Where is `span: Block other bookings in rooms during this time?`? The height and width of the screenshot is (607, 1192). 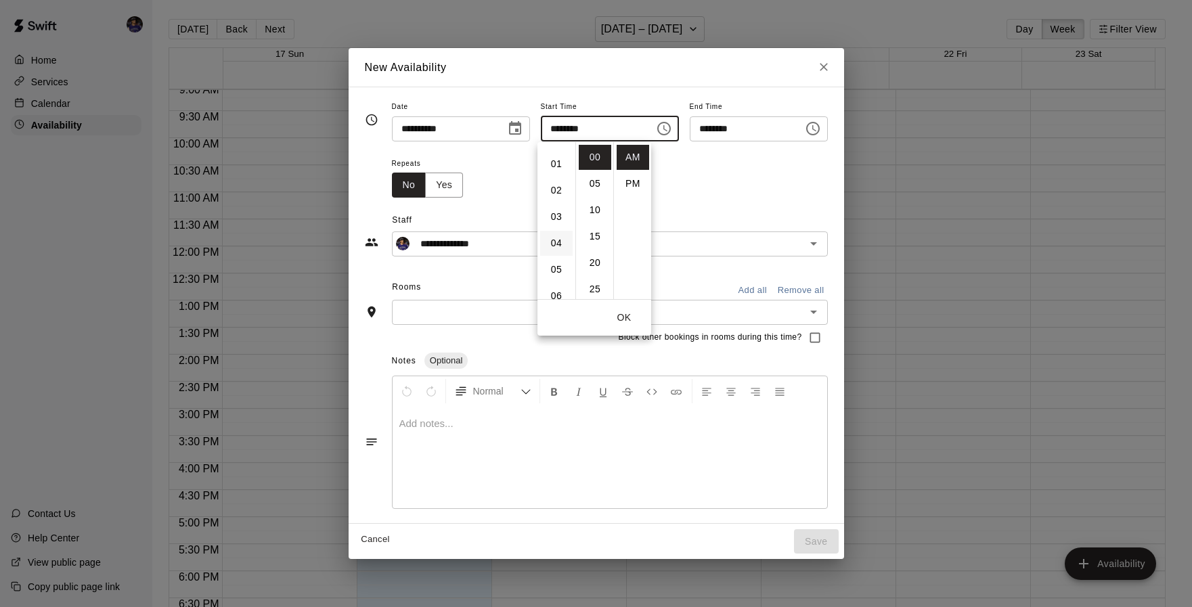 span: Block other bookings in rooms during this time? is located at coordinates (710, 338).